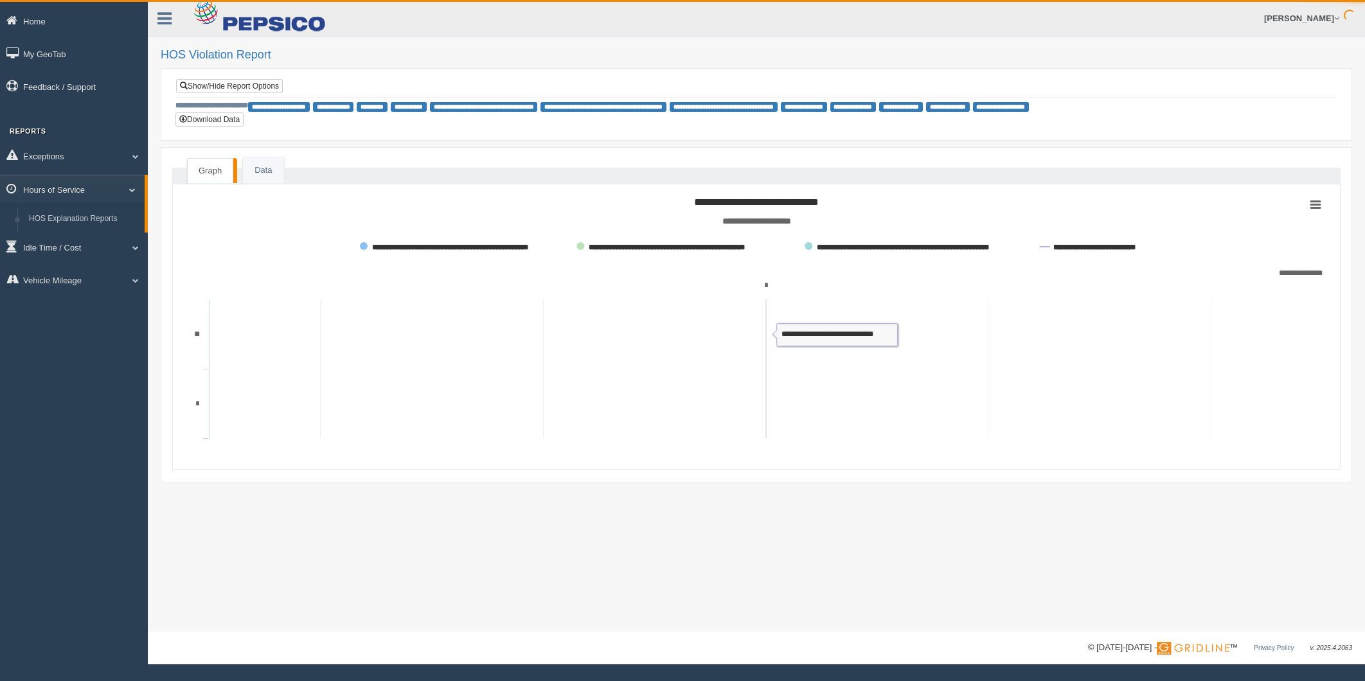 The height and width of the screenshot is (681, 1365). What do you see at coordinates (229, 86) in the screenshot?
I see `a: Show/Hide Report Options` at bounding box center [229, 86].